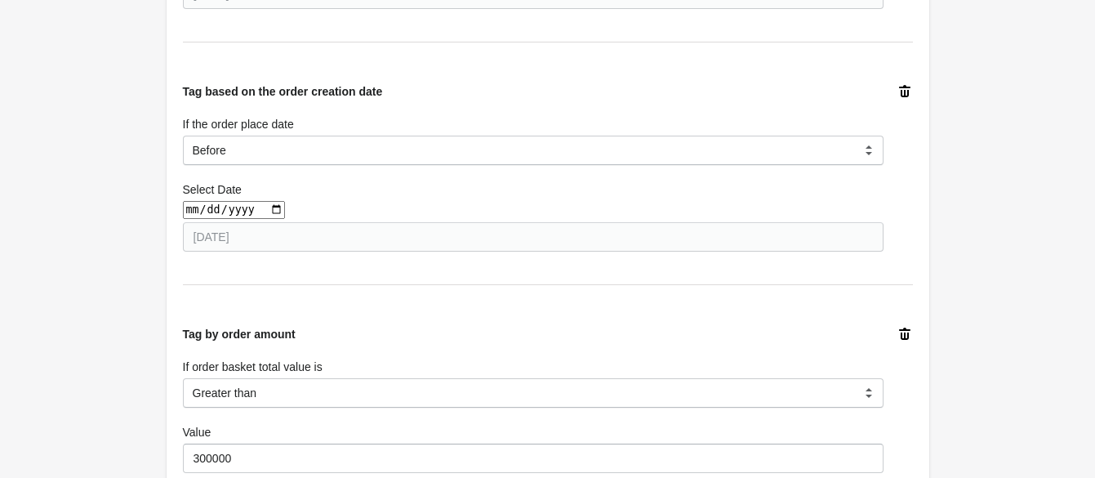 The width and height of the screenshot is (1095, 478). Describe the element at coordinates (252, 367) in the screenshot. I see `label: If order basket total value is` at that location.